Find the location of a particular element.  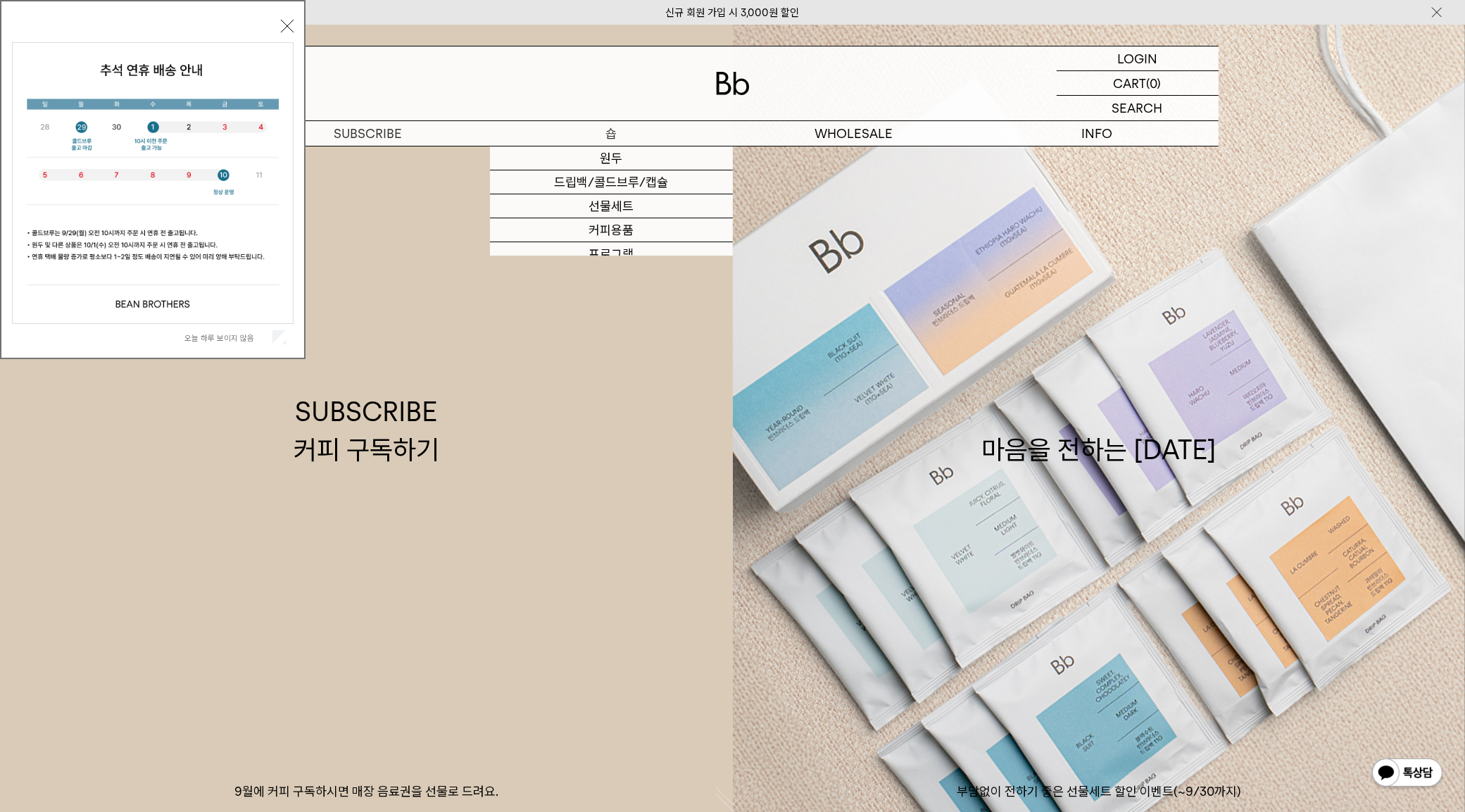

a: 커피용품 is located at coordinates (611, 230).